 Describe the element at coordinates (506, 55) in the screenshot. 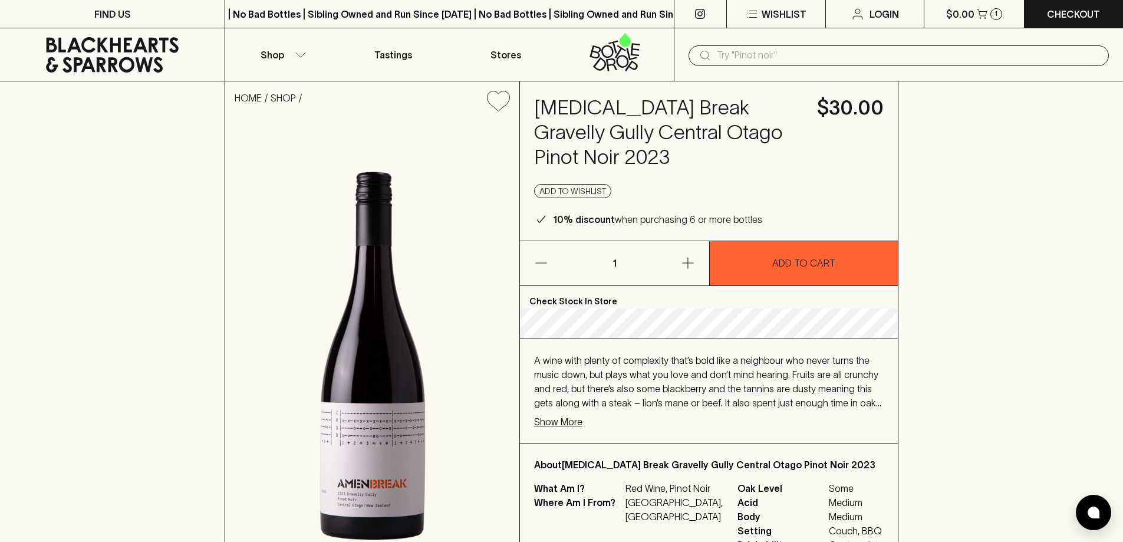

I see `p: Stores` at that location.